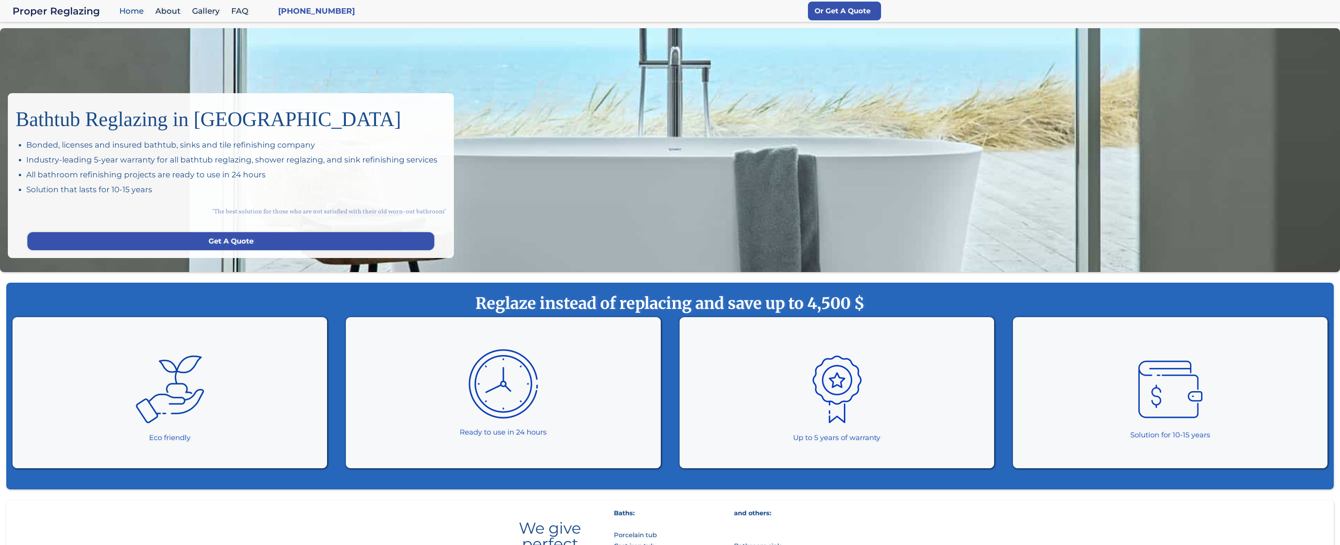 The height and width of the screenshot is (545, 1340). What do you see at coordinates (844, 11) in the screenshot?
I see `a: Or Get A Quote` at bounding box center [844, 11].